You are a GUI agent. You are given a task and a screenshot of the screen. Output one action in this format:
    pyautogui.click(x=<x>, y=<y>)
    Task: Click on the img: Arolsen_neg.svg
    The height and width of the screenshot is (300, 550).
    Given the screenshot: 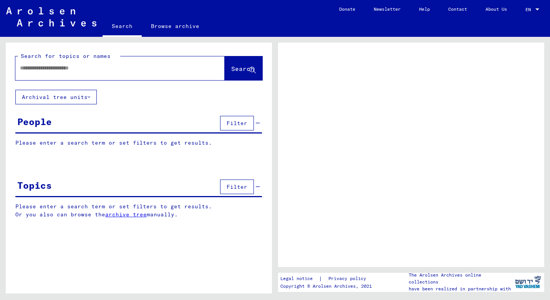 What is the action you would take?
    pyautogui.click(x=51, y=17)
    